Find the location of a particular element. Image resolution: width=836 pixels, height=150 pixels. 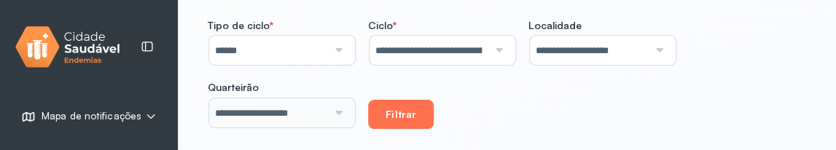

span: Mapa de notificações is located at coordinates (91, 116).